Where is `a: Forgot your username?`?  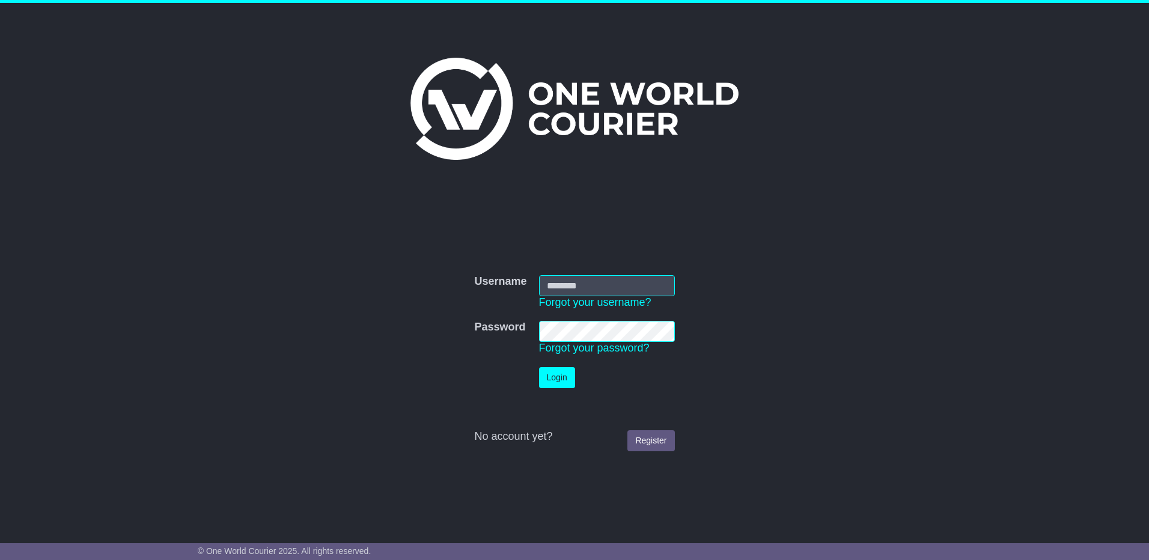
a: Forgot your username? is located at coordinates (595, 302).